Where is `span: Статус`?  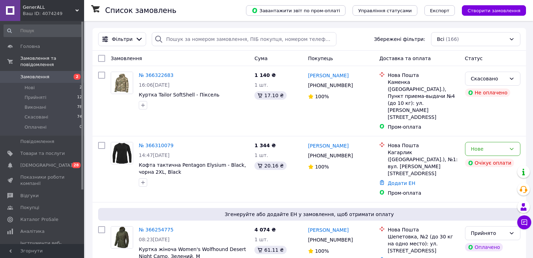 span: Статус is located at coordinates (473, 58).